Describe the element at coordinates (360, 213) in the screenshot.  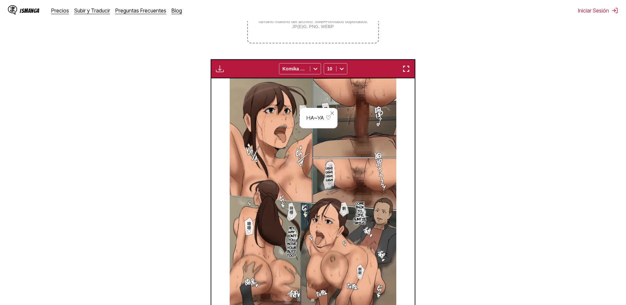
I see `p: Come back to life, Auntie, smile!` at that location.